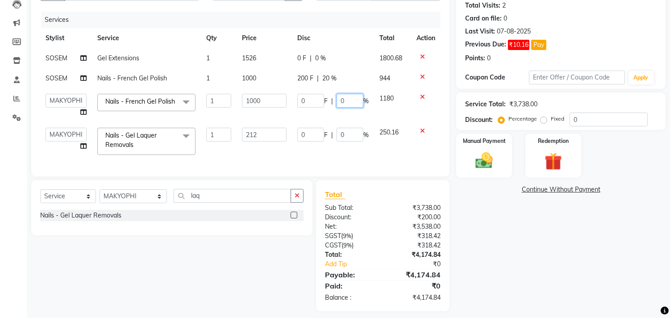  Describe the element at coordinates (232, 195) in the screenshot. I see `input: Search or Scan` at that location.